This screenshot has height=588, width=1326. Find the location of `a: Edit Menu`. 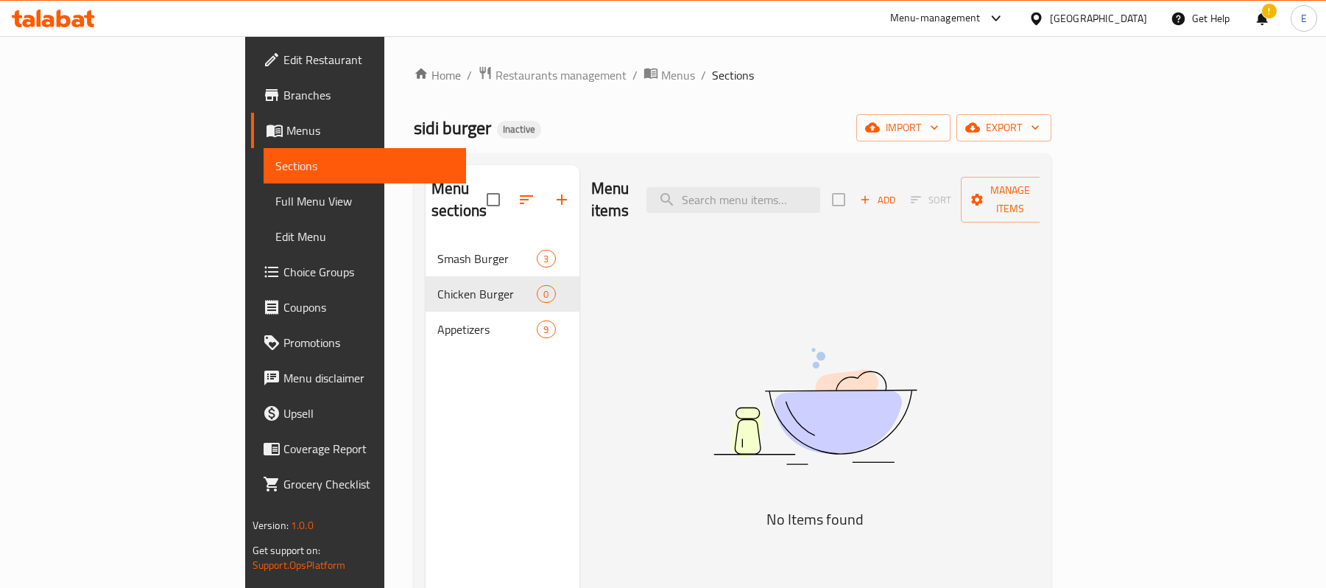

a: Edit Menu is located at coordinates (365, 236).